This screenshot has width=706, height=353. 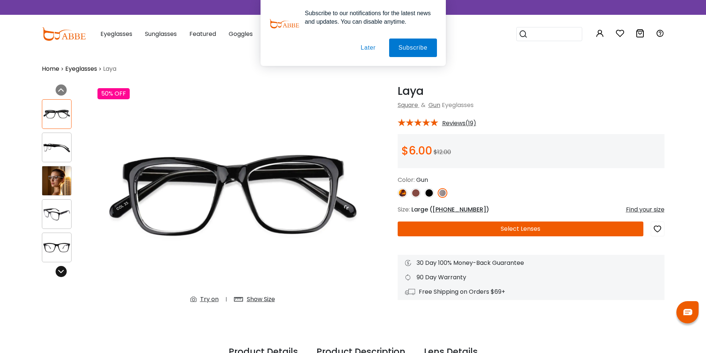 I want to click on button: Select Lenses, so click(x=520, y=229).